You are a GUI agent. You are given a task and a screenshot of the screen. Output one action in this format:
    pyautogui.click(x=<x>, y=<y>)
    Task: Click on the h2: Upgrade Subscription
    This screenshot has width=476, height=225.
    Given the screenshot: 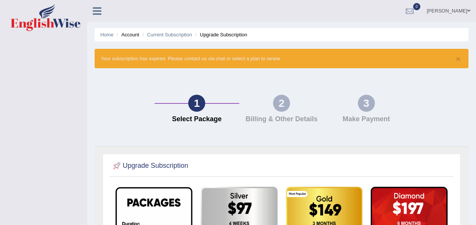 What is the action you would take?
    pyautogui.click(x=149, y=166)
    